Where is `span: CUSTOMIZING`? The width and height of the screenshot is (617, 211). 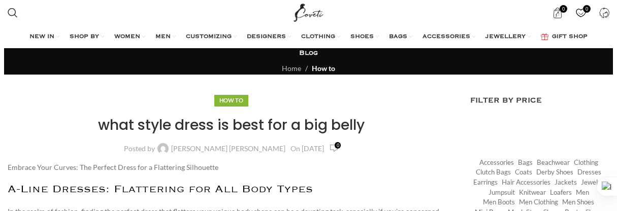
span: CUSTOMIZING is located at coordinates (209, 37).